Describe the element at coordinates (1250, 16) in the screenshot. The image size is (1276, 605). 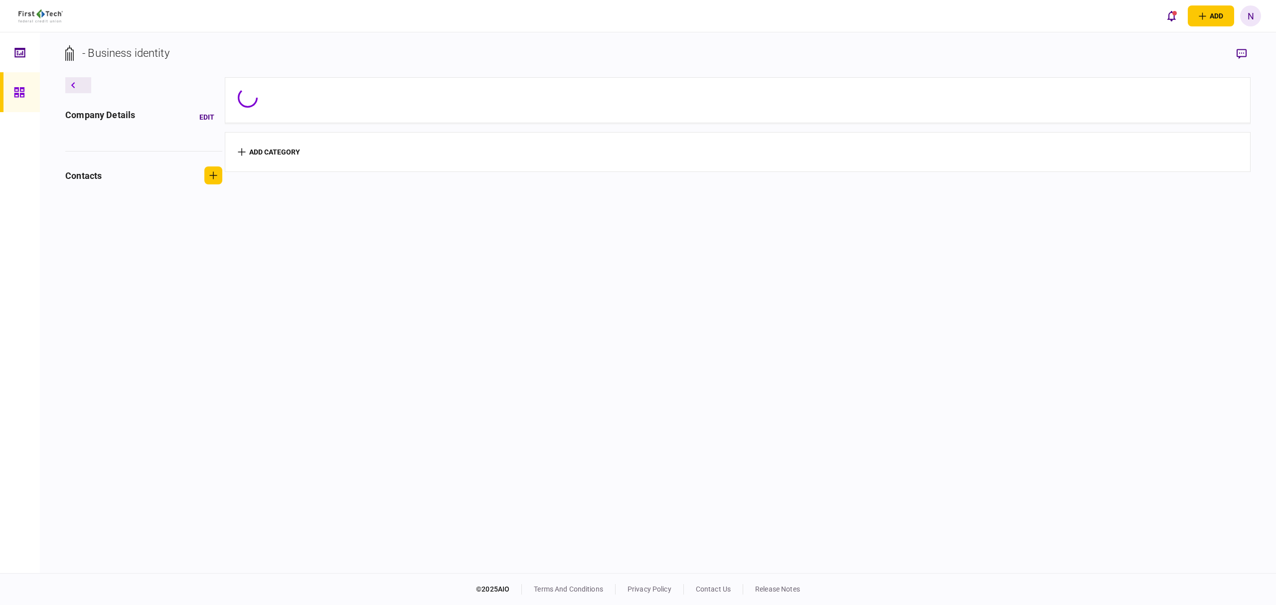
I see `button: N` at that location.